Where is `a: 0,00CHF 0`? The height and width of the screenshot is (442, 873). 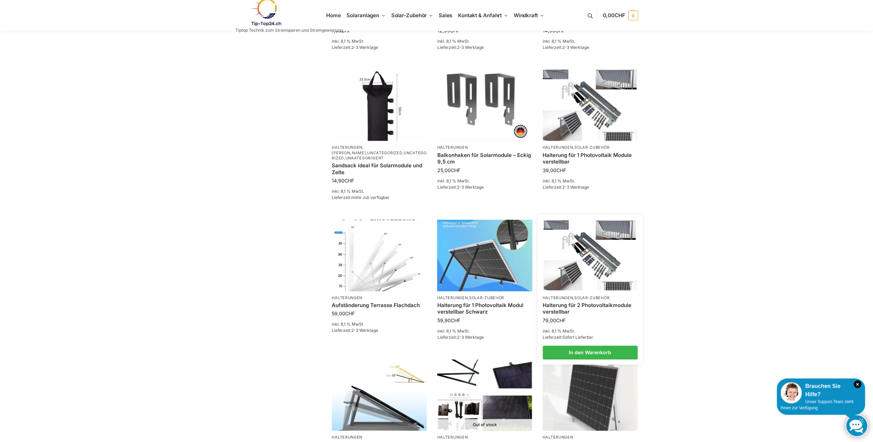
a: 0,00CHF 0 is located at coordinates (620, 15).